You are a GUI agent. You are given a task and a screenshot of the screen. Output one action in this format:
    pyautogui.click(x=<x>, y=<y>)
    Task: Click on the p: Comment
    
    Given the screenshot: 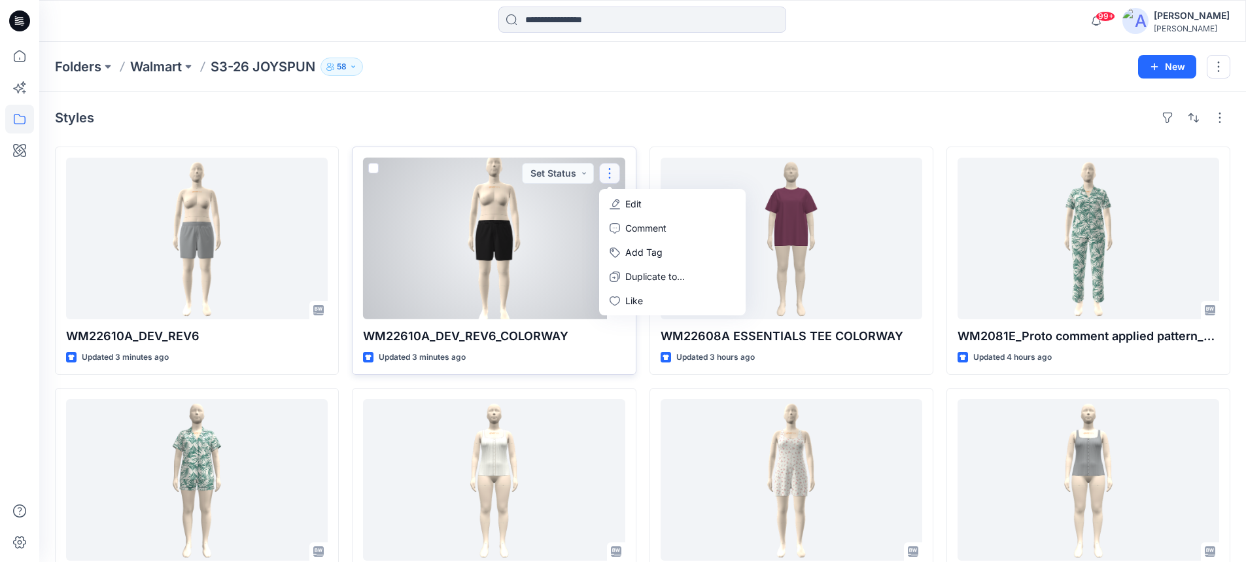 What is the action you would take?
    pyautogui.click(x=646, y=228)
    